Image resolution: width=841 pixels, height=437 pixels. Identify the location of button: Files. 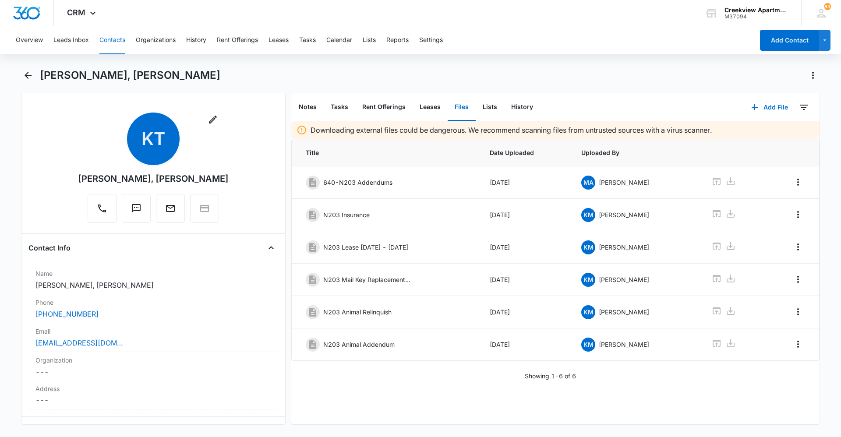
(461, 107).